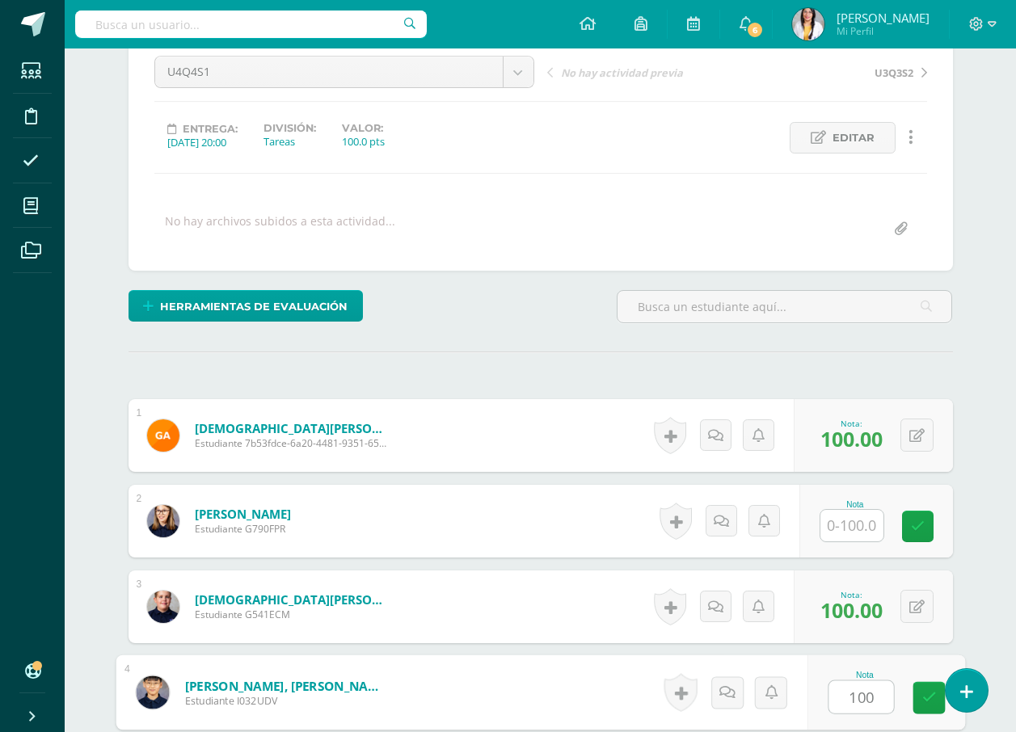 The width and height of the screenshot is (1016, 732). Describe the element at coordinates (883, 31) in the screenshot. I see `span: Mi Perfil` at that location.